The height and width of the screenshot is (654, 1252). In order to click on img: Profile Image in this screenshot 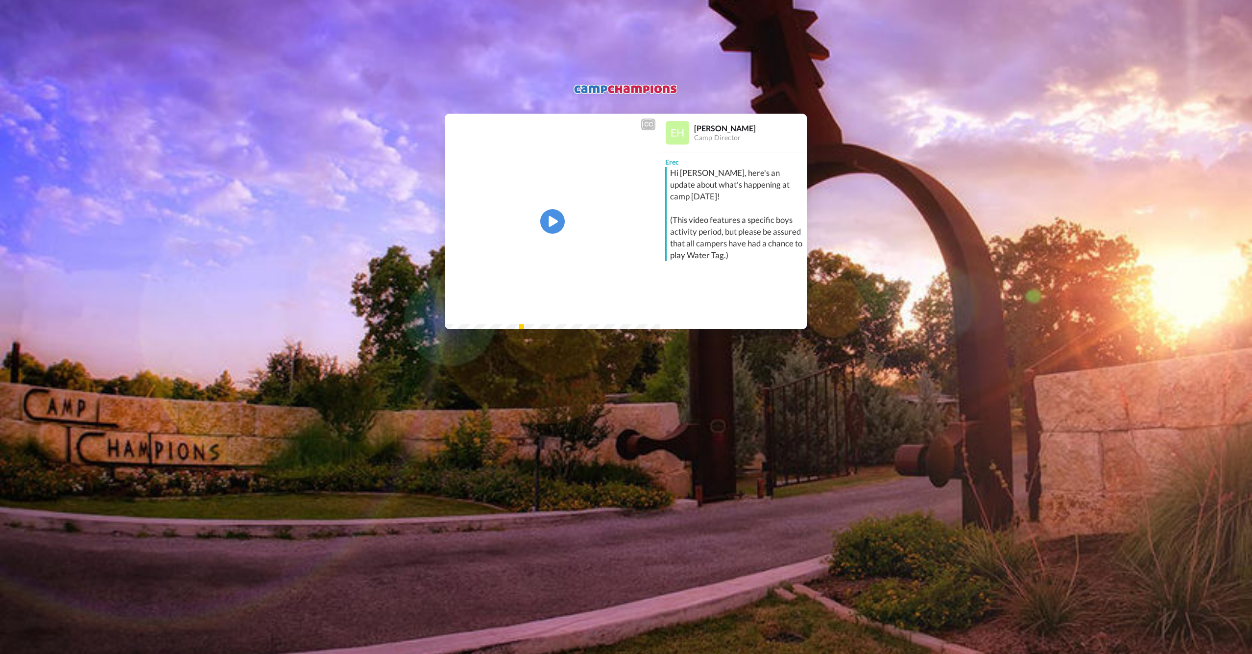, I will do `click(677, 133)`.